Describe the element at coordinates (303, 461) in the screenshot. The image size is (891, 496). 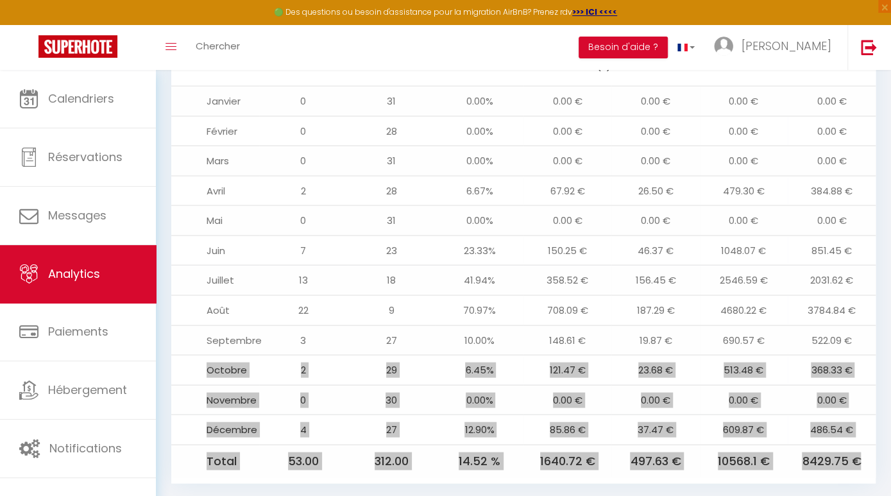
I see `td: 53.00` at that location.